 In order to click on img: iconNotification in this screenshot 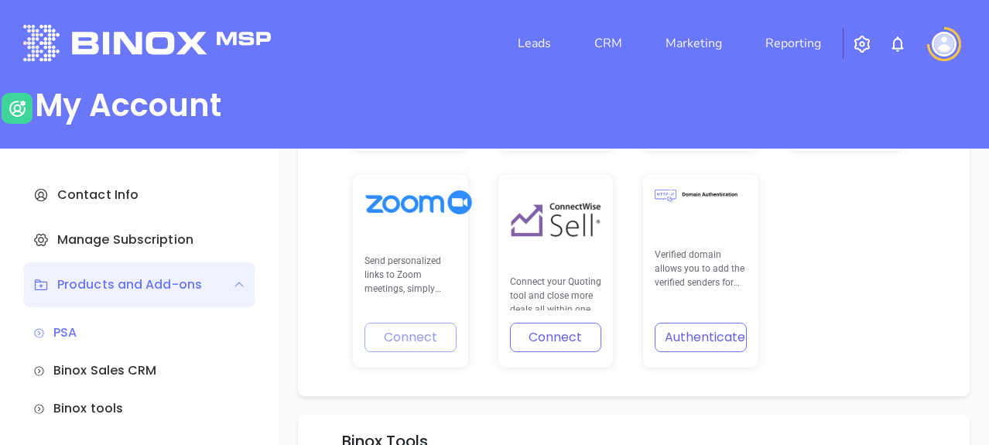, I will do `click(898, 44)`.